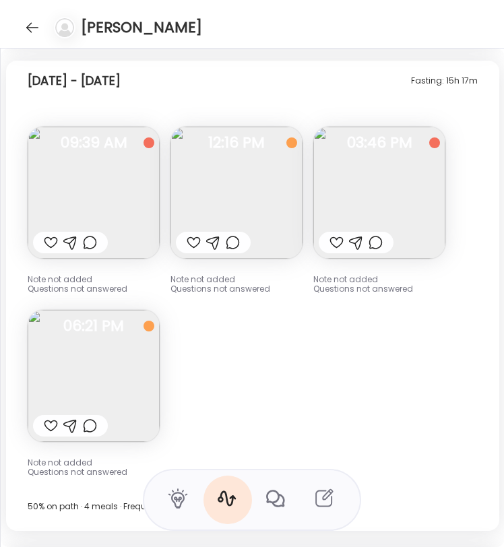 The width and height of the screenshot is (504, 547). Describe the element at coordinates (379, 193) in the screenshot. I see `img: images%2FYRpqHssllzNLVA3EkXfLb04zFx22%2Ffavorites%2FR0m9hoYiZXm5GjYkkTuG_240` at that location.